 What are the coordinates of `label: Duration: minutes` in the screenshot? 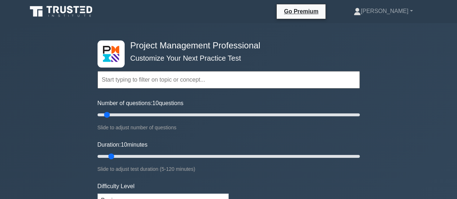 It's located at (122, 145).